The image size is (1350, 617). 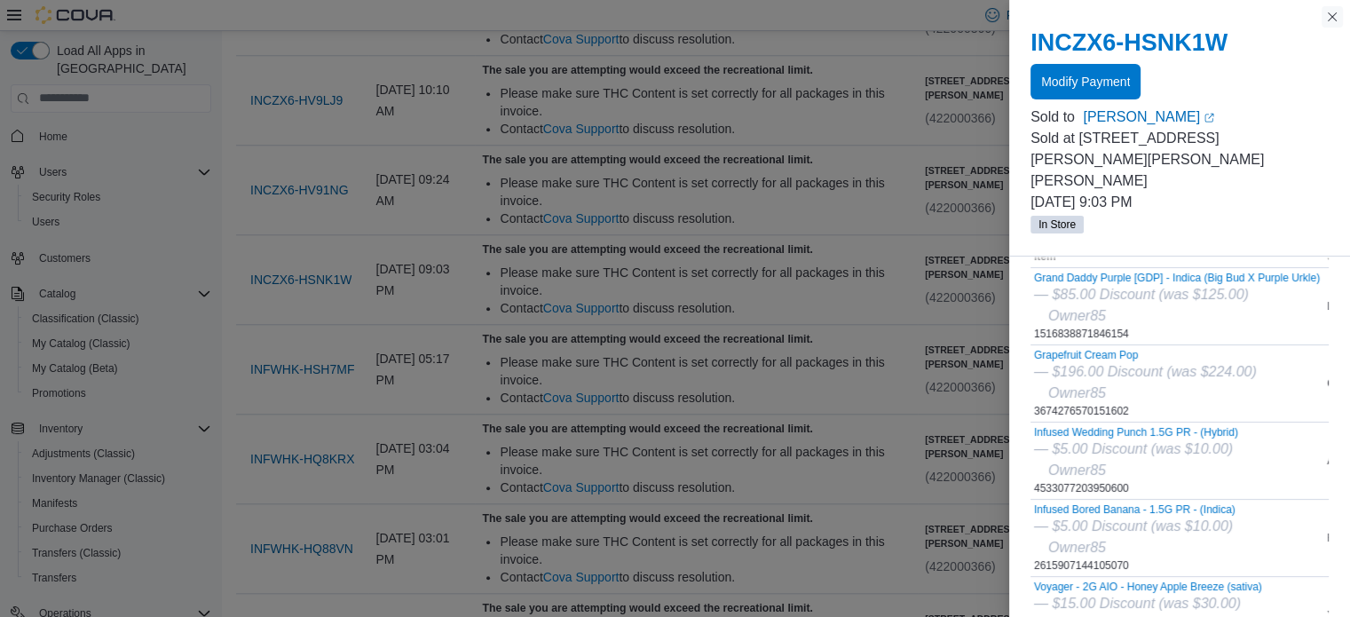 I want to click on div: 3674276570151602, so click(x=1145, y=383).